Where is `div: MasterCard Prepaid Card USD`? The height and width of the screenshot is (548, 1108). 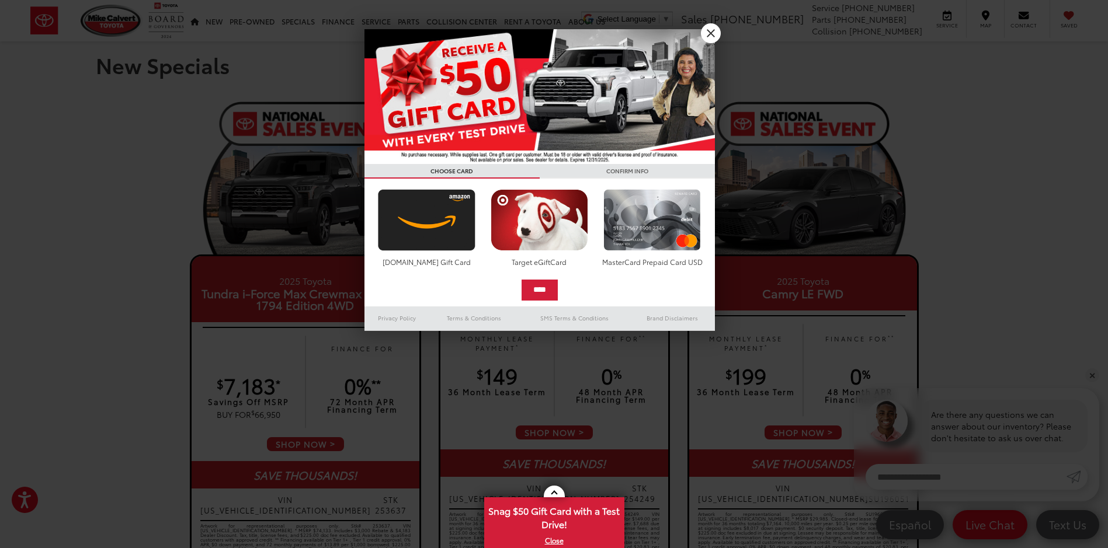 div: MasterCard Prepaid Card USD is located at coordinates (652, 262).